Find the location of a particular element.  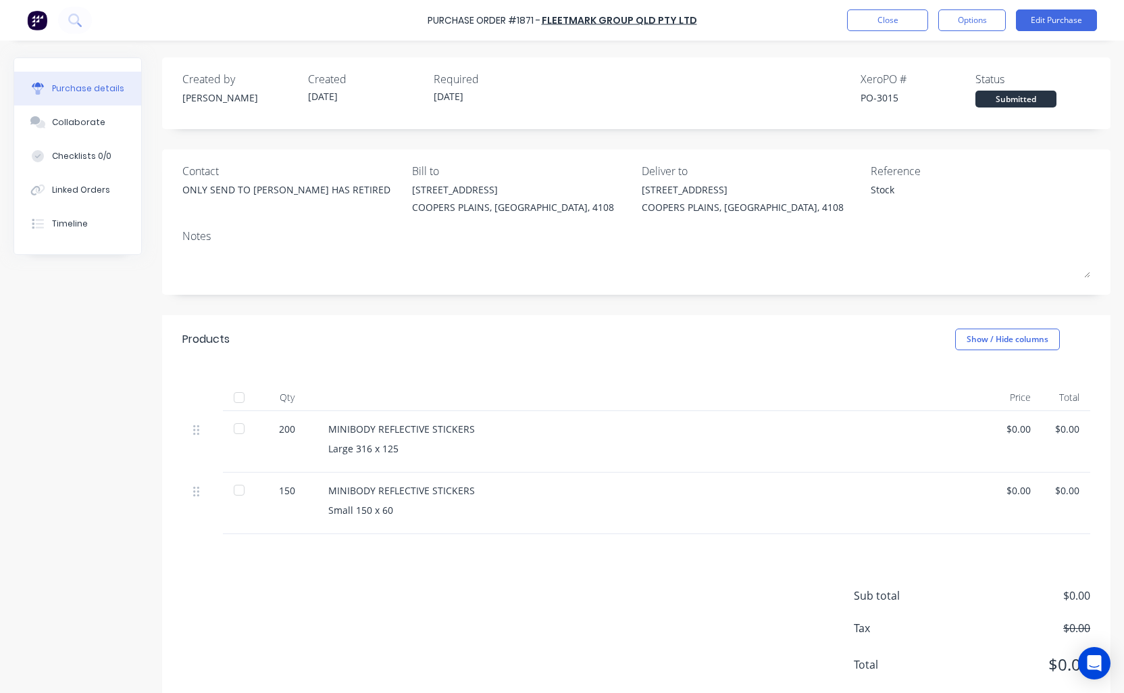

div: Deliver to is located at coordinates (751, 171).